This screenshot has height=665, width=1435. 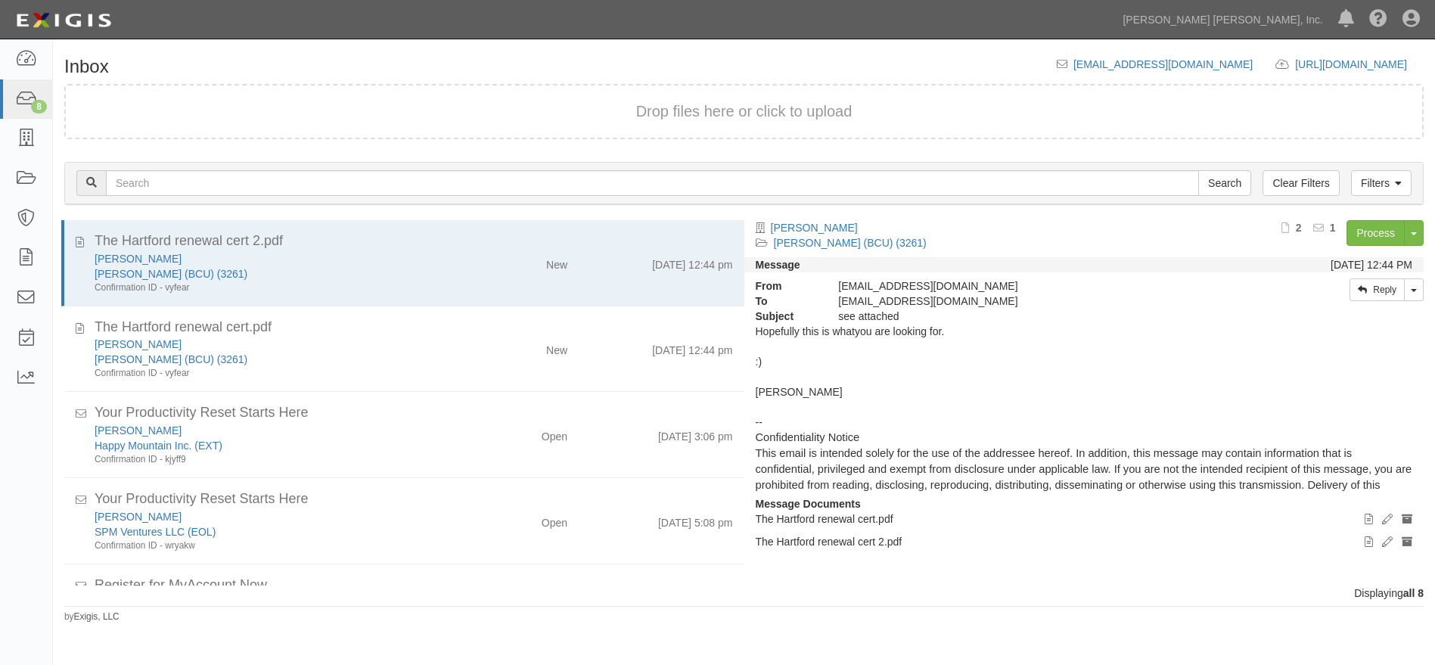 I want to click on span: Confidentiality Notice, so click(x=808, y=437).